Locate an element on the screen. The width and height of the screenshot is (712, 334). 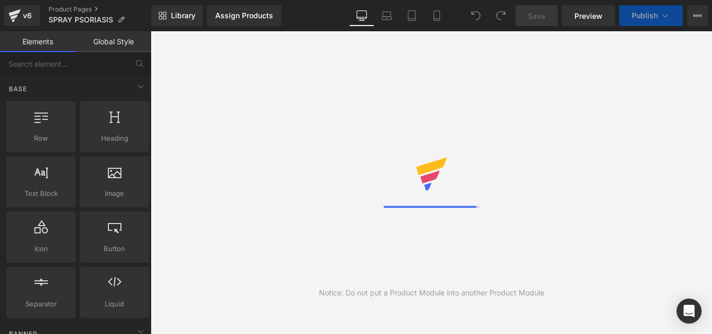
span: Liquid is located at coordinates (114, 304).